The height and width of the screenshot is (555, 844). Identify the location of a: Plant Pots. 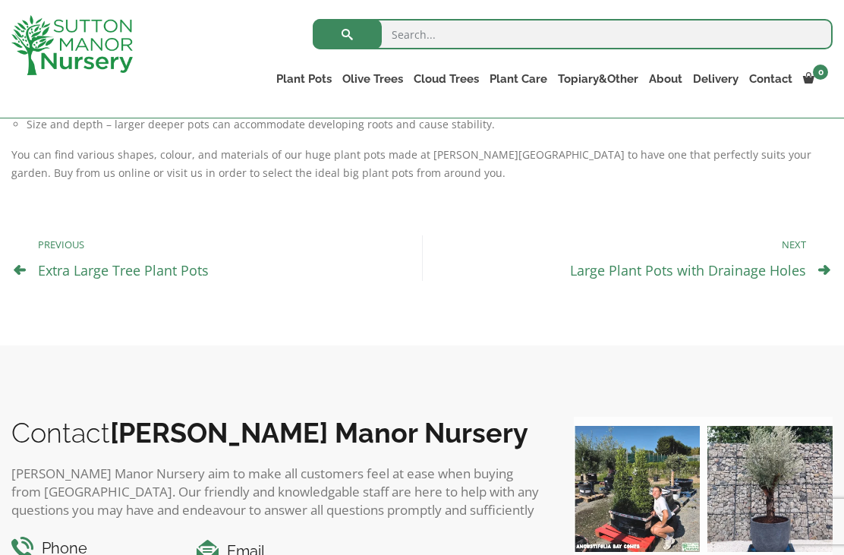
(304, 79).